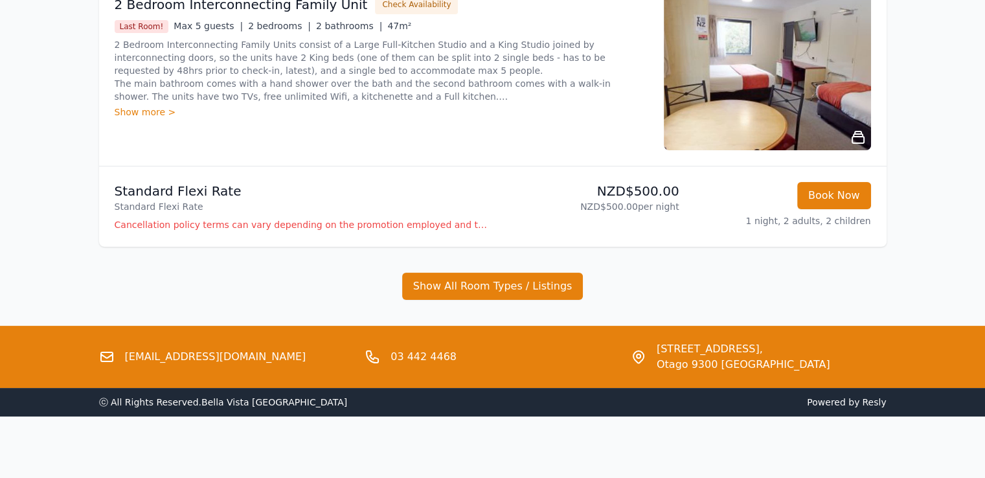  What do you see at coordinates (780, 221) in the screenshot?
I see `p: 1 night, 2 adults, 2 children` at bounding box center [780, 221].